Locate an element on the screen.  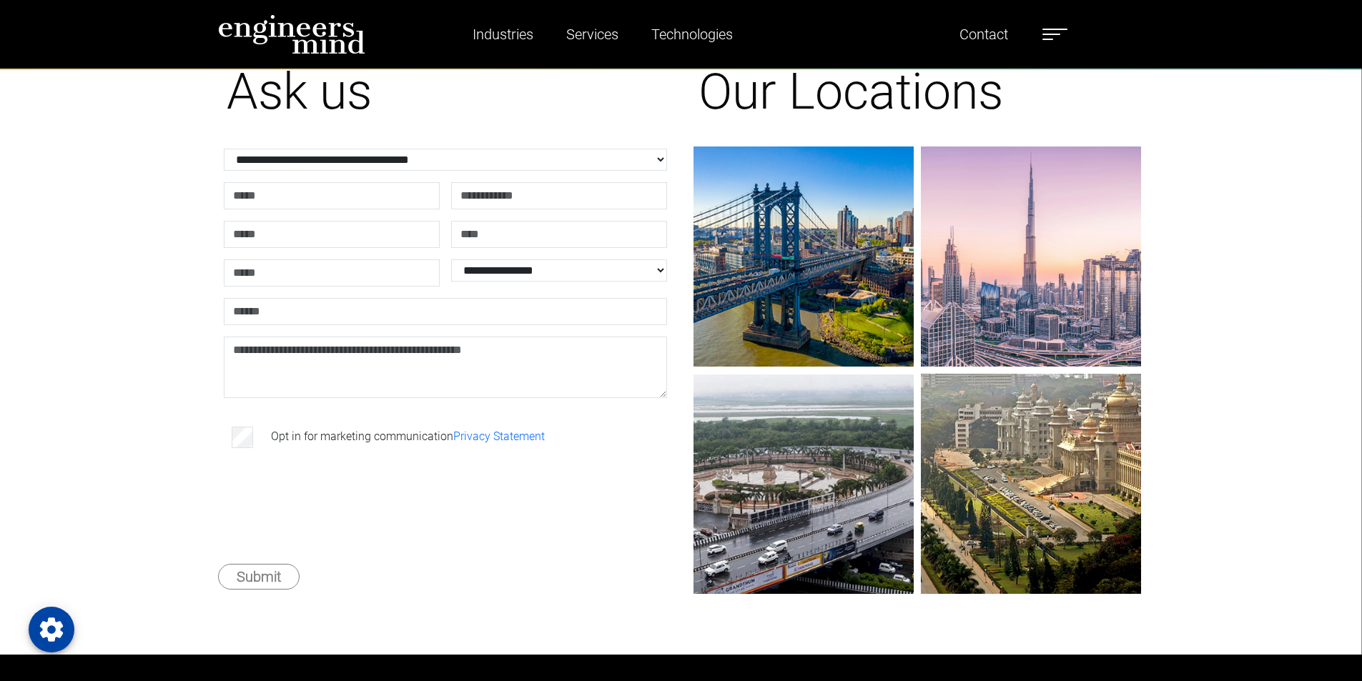
label: Opt in for marketing communication is located at coordinates (407, 437).